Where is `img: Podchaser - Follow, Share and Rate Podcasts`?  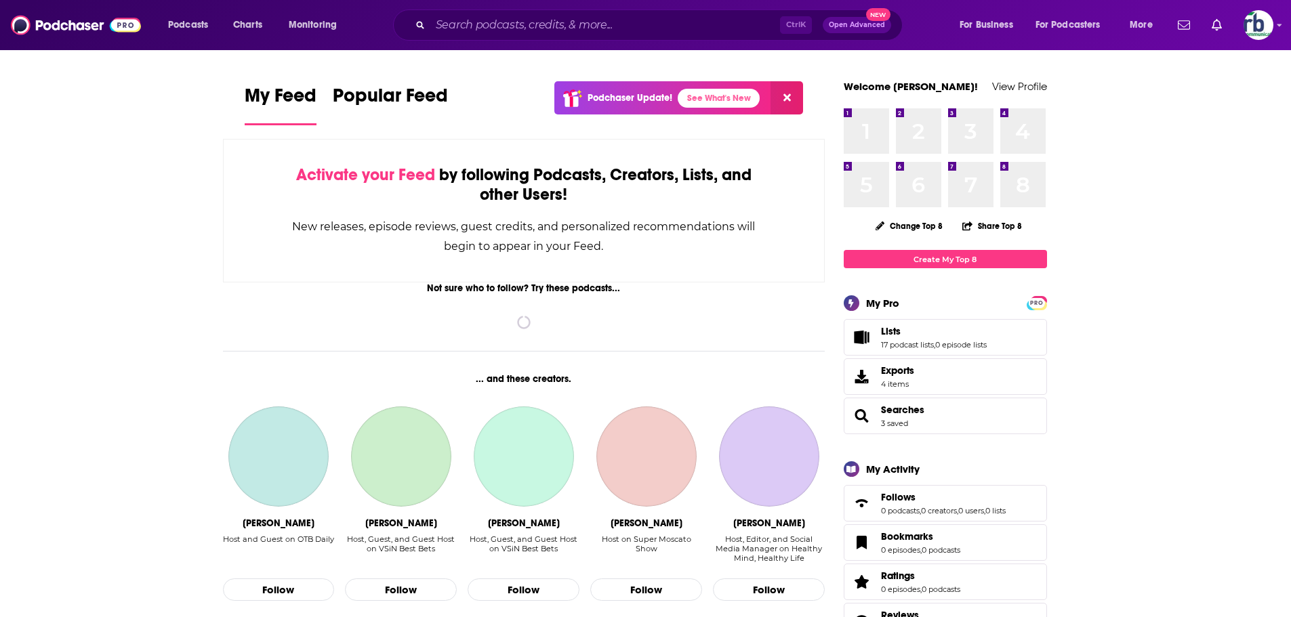 img: Podchaser - Follow, Share and Rate Podcasts is located at coordinates (76, 25).